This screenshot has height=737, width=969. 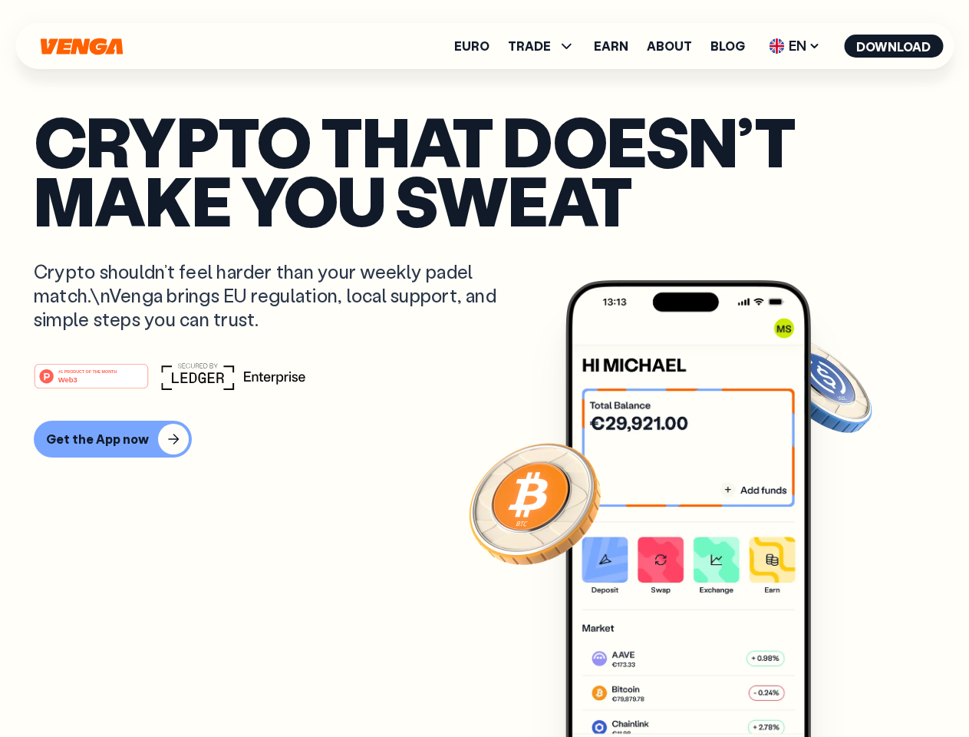 What do you see at coordinates (669, 46) in the screenshot?
I see `a: About` at bounding box center [669, 46].